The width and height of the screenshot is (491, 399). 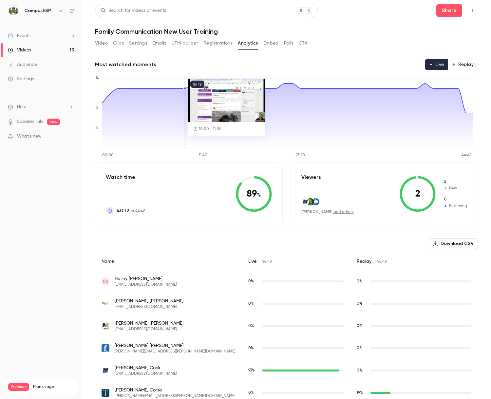 What do you see at coordinates (138, 43) in the screenshot?
I see `button: Settings` at bounding box center [138, 43].